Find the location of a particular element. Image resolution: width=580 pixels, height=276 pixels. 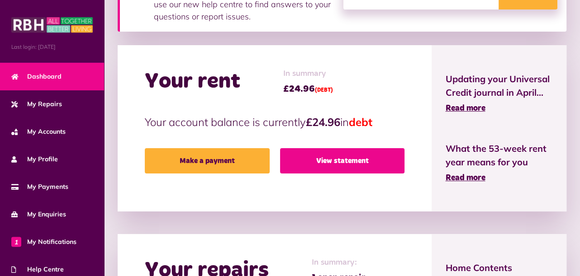

span: My Enquiries is located at coordinates (38, 214).